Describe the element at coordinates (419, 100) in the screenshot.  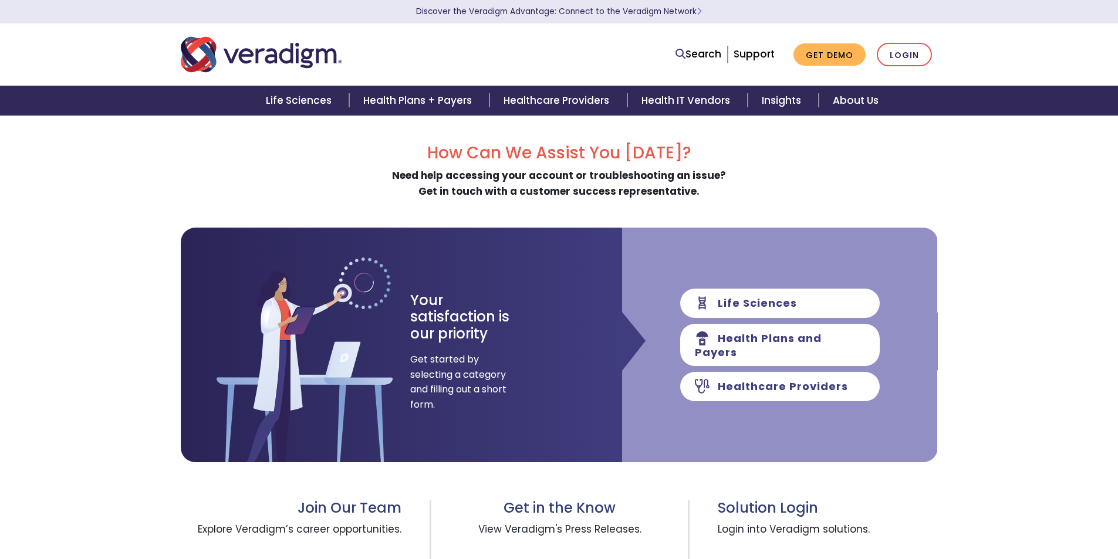
I see `a: Health Plans + Payers` at that location.